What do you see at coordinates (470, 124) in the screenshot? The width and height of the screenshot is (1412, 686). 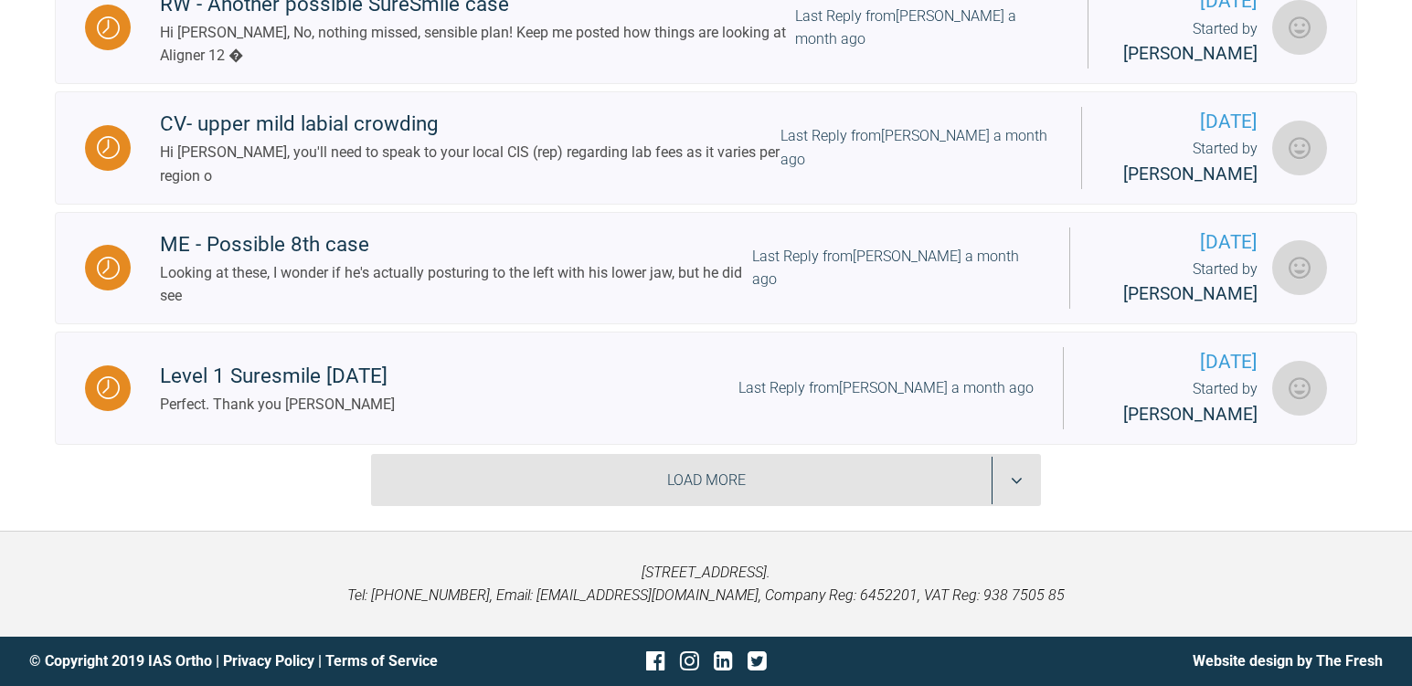 I see `div: CV- upper mild labial crowding` at bounding box center [470, 124].